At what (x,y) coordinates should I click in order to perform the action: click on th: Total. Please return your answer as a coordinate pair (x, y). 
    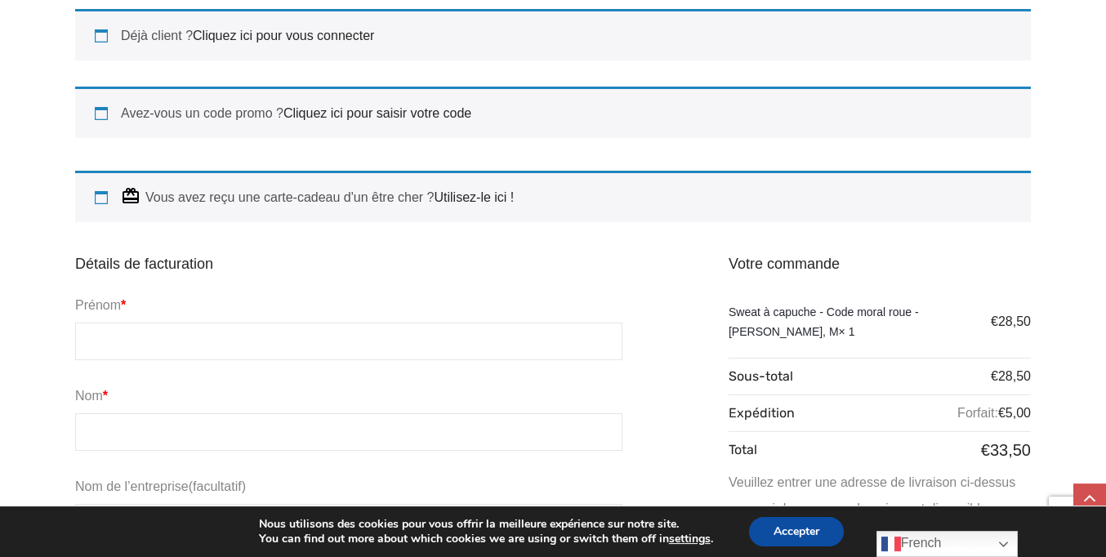
    Looking at the image, I should click on (761, 451).